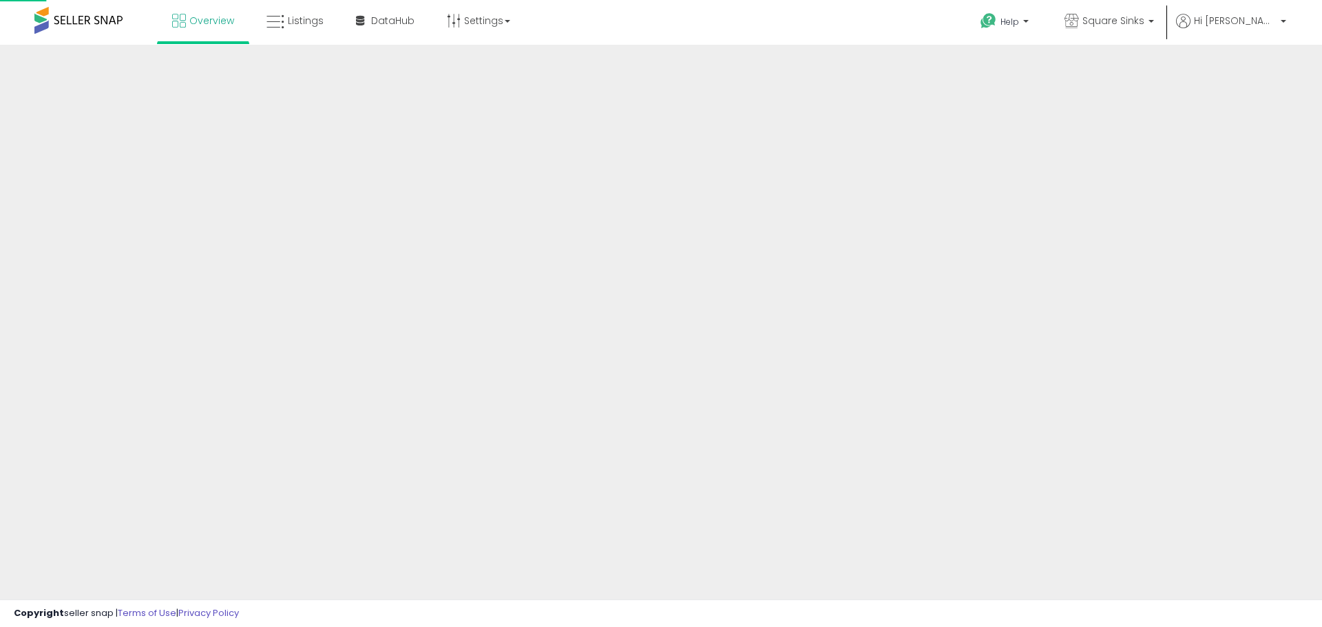 This screenshot has width=1322, height=627. What do you see at coordinates (1006, 23) in the screenshot?
I see `a: Help` at bounding box center [1006, 23].